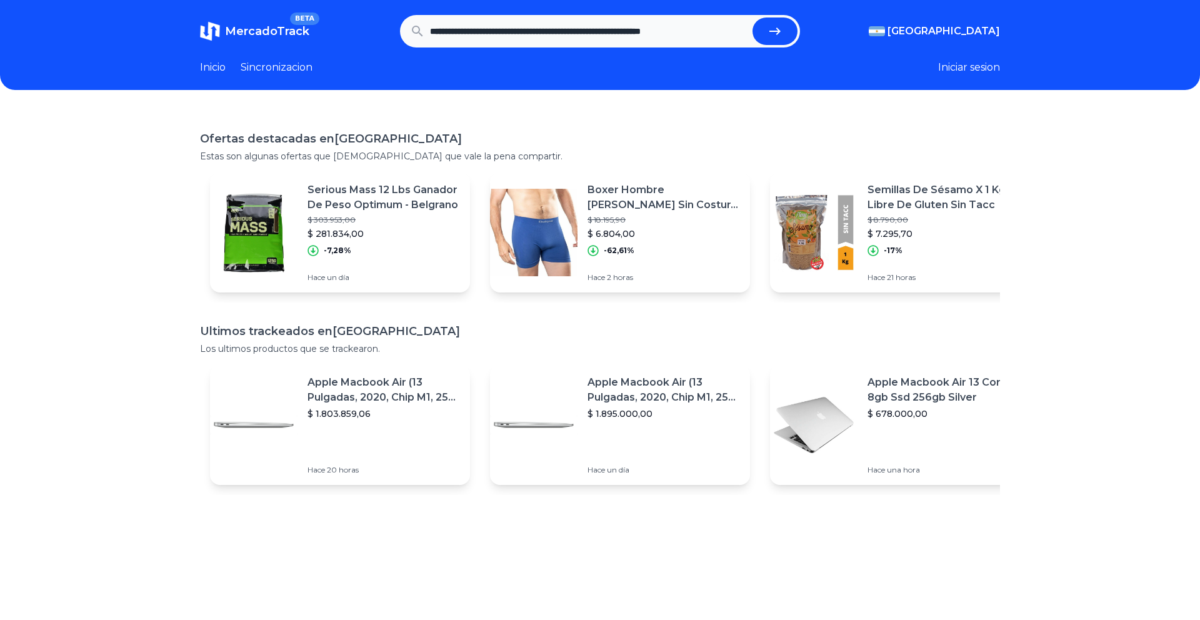  Describe the element at coordinates (900, 232) in the screenshot. I see `a: Featured imageSemillas De Sésamo X 1 Kg - Libre De Gluten Sin Tacc$ 8.790,00$ 7.295,70-17%Hace 21...` at that location.